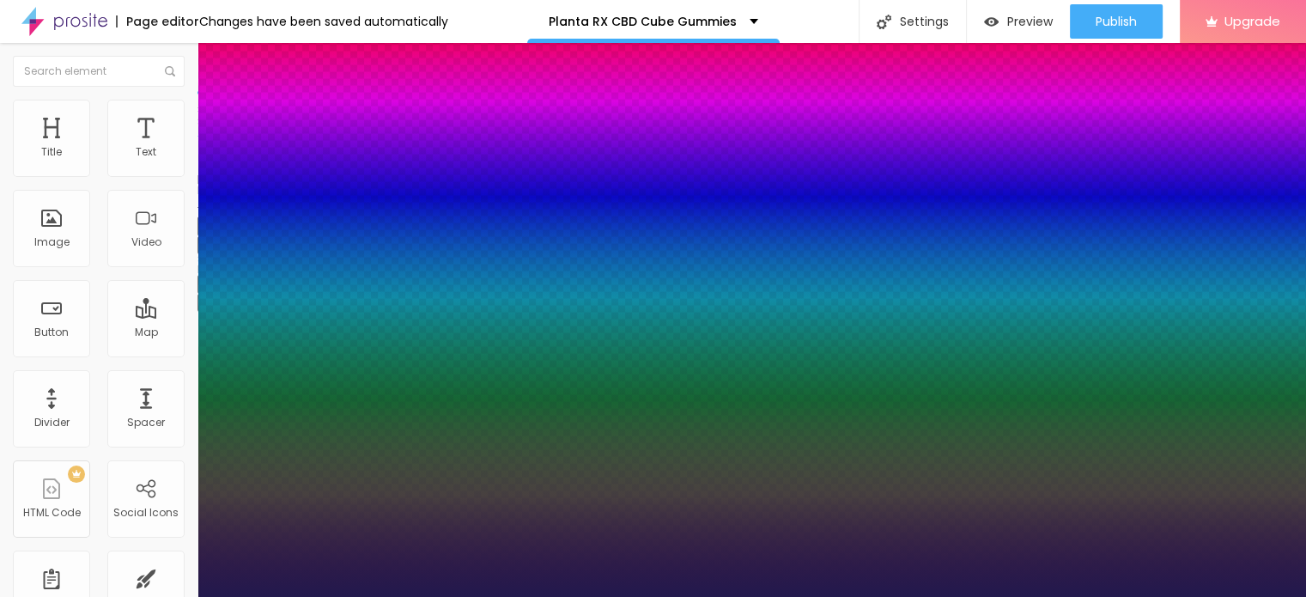 Image resolution: width=1306 pixels, height=597 pixels. What do you see at coordinates (52, 422) in the screenshot?
I see `div: Divider` at bounding box center [52, 422].